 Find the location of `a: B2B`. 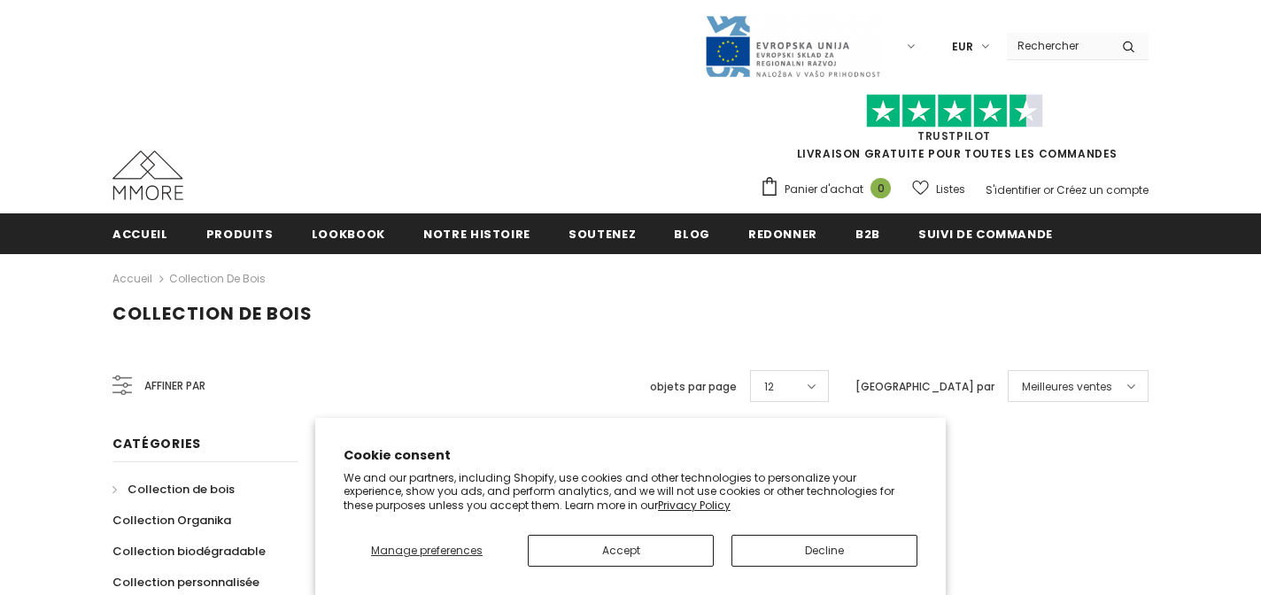

a: B2B is located at coordinates (868, 233).